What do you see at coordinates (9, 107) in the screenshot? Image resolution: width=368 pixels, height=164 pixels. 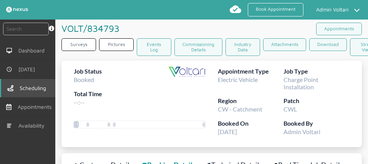 I see `img: appointments-left-menu.svg` at bounding box center [9, 107].